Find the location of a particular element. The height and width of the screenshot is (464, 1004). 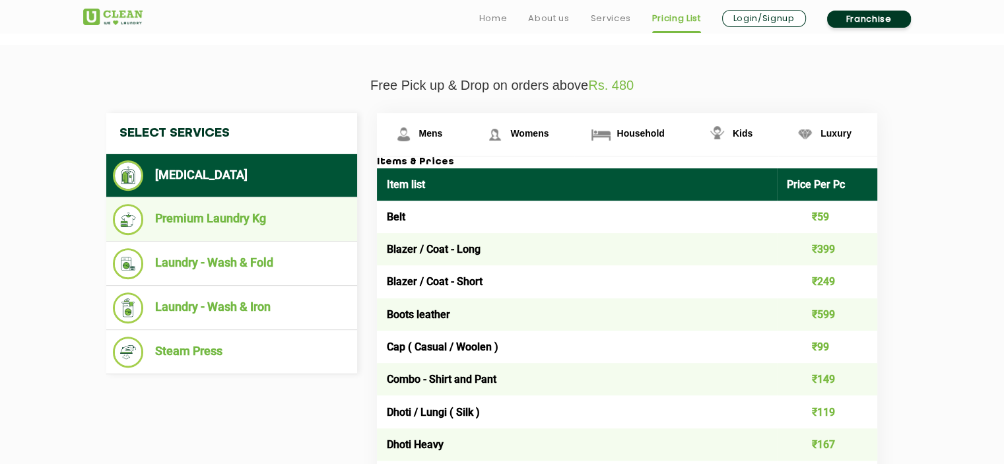

a: Pricing List is located at coordinates (677, 18).